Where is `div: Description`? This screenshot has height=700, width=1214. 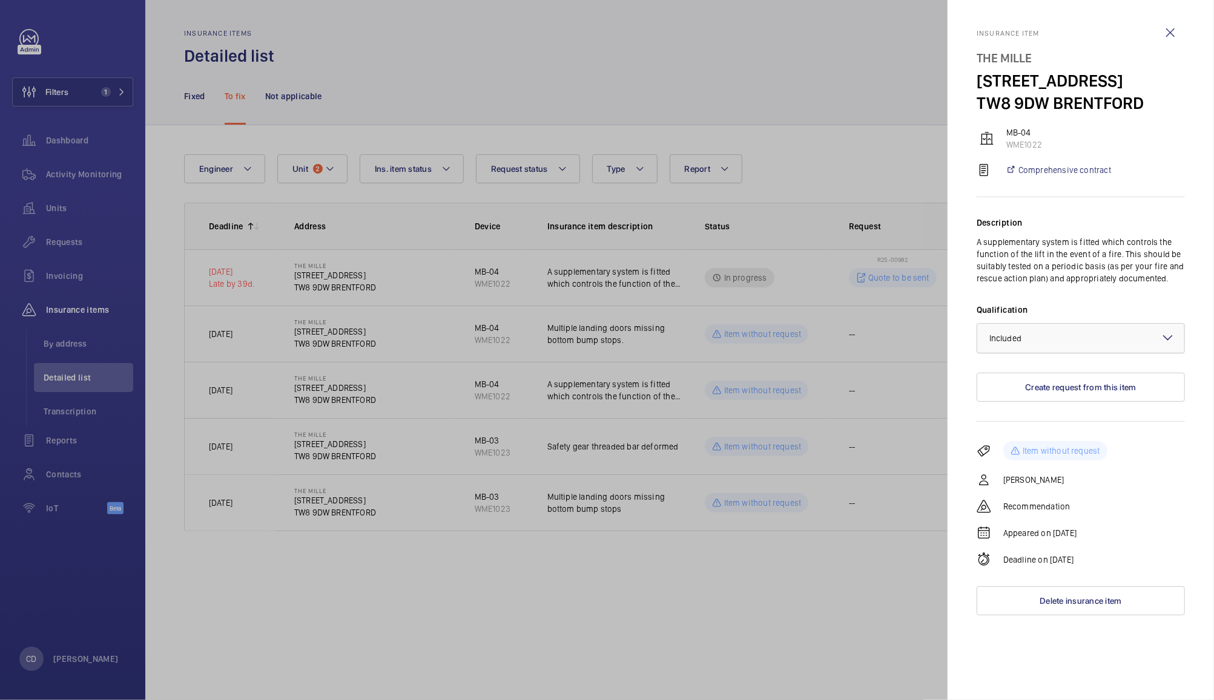
div: Description is located at coordinates (1080, 223).